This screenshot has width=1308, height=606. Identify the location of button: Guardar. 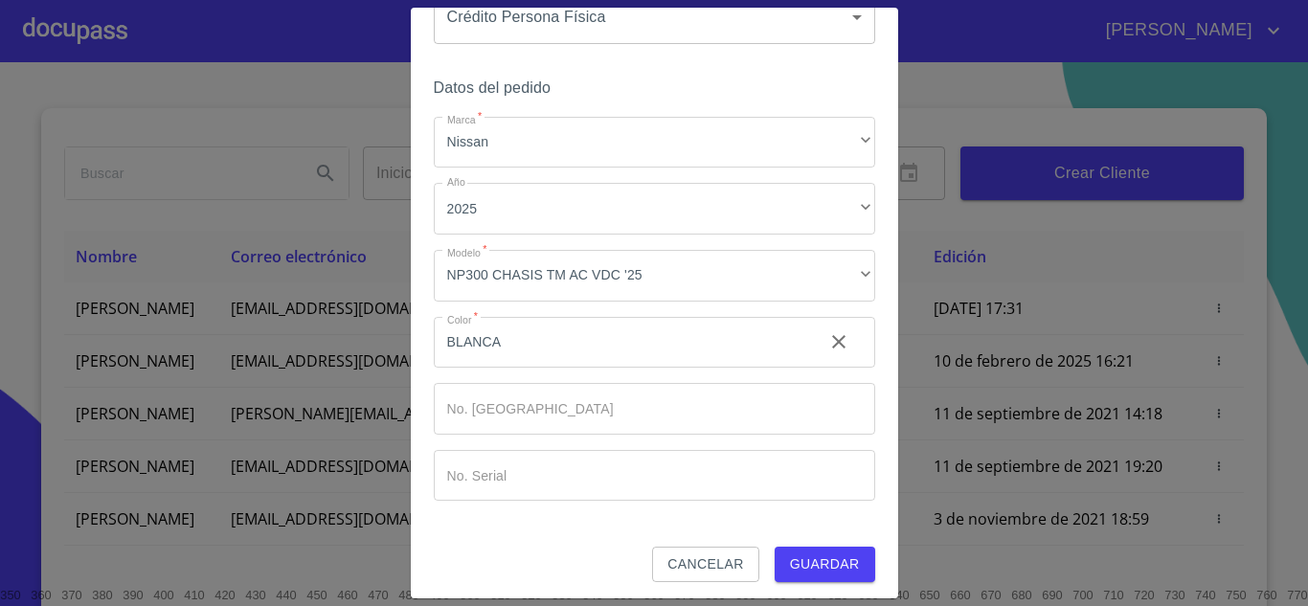
(825, 564).